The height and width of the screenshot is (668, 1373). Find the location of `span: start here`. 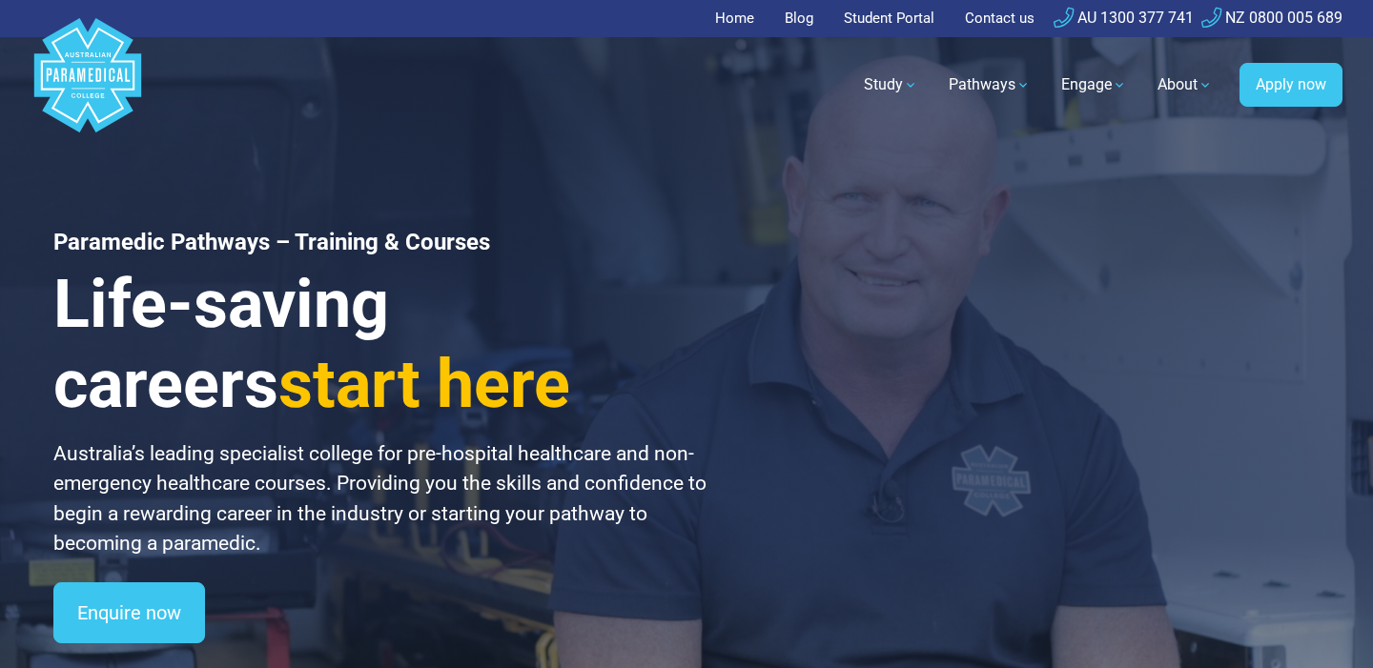

span: start here is located at coordinates (424, 384).